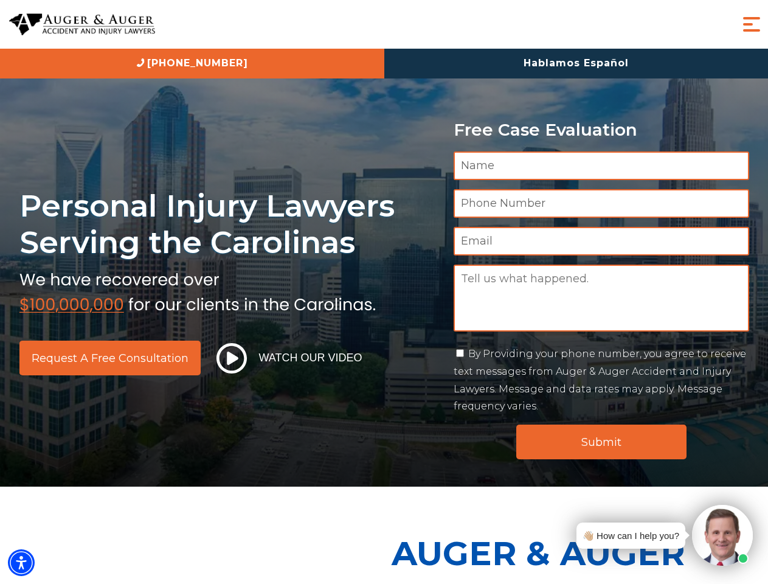  What do you see at coordinates (110, 358) in the screenshot?
I see `span: Request a Free Consultation` at bounding box center [110, 358].